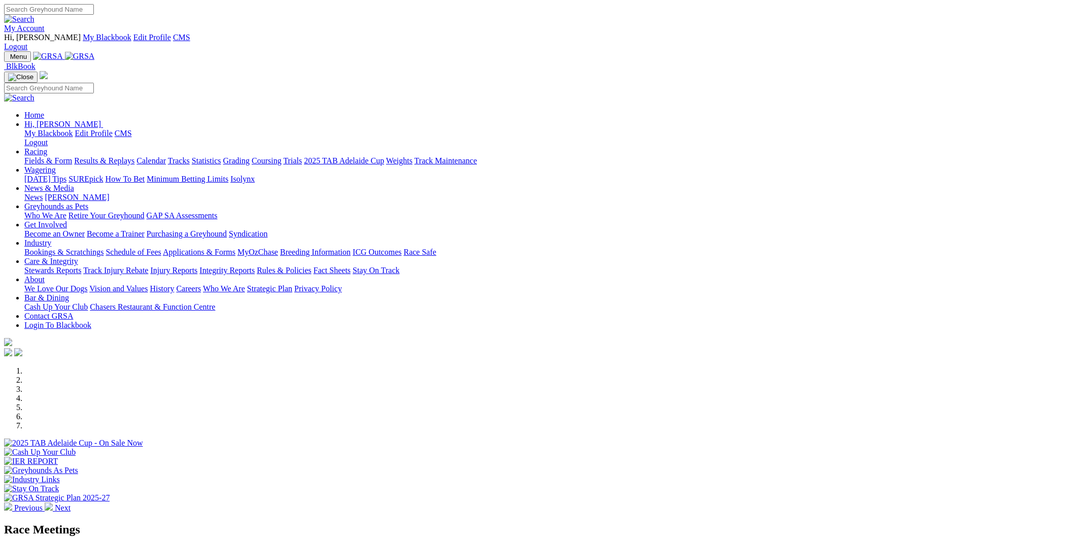  I want to click on div: Get Involved, so click(545, 234).